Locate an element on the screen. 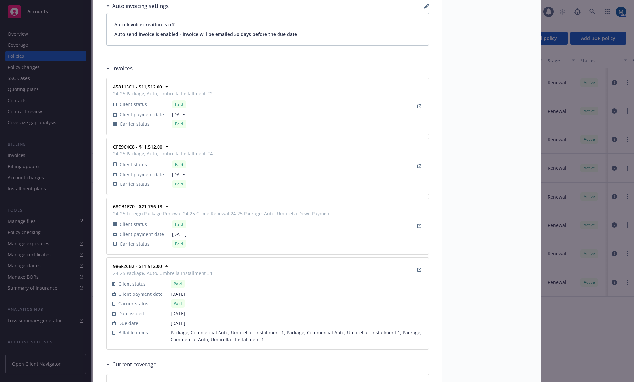 This screenshot has width=634, height=382. span: Due date is located at coordinates (128, 323).